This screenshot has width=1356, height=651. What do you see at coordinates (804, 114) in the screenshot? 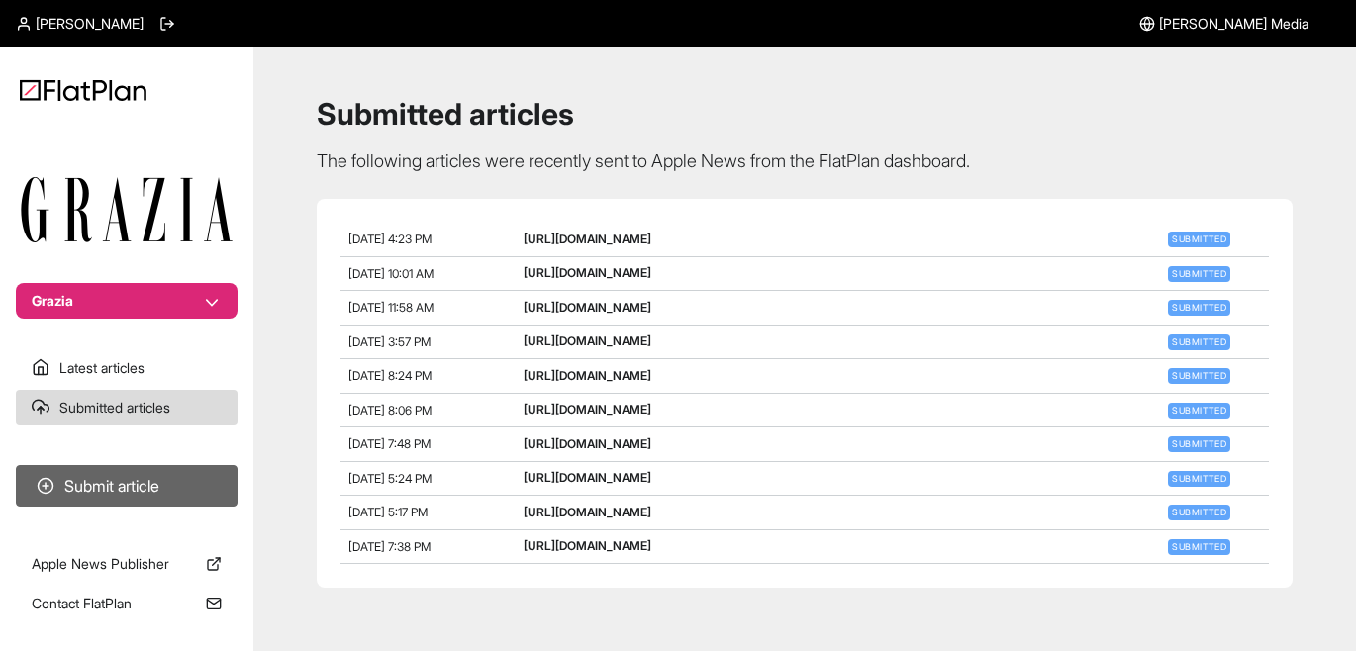
I see `h1: Submitted articles` at bounding box center [804, 114].